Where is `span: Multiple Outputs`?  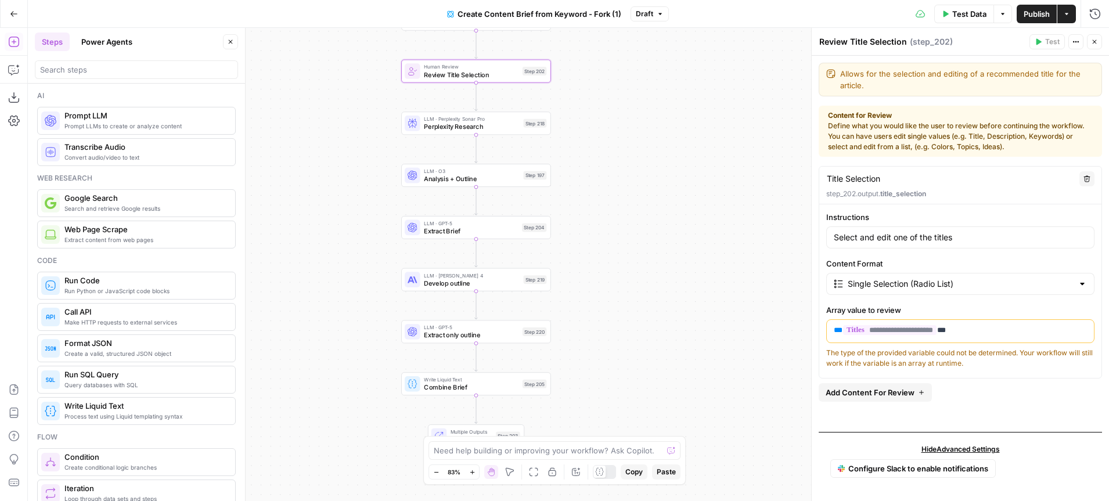 span: Multiple Outputs is located at coordinates (471, 432).